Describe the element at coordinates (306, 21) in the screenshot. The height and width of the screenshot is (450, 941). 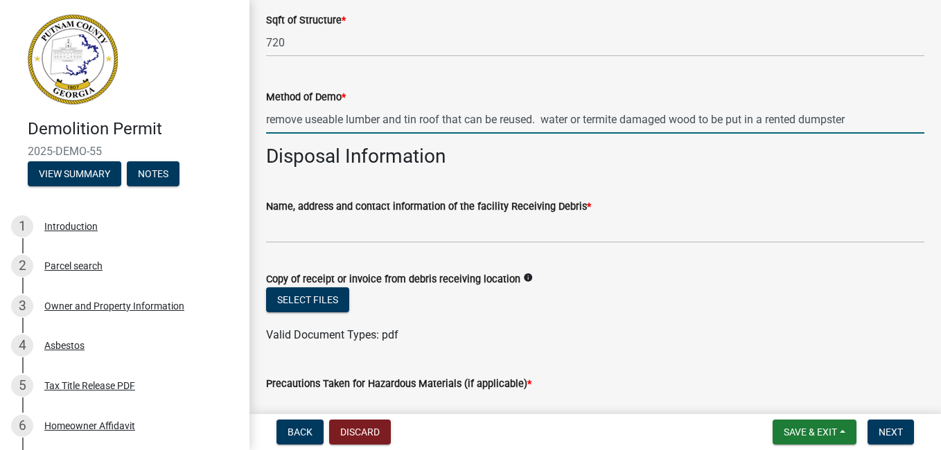
I see `label: Sqft of Structure` at that location.